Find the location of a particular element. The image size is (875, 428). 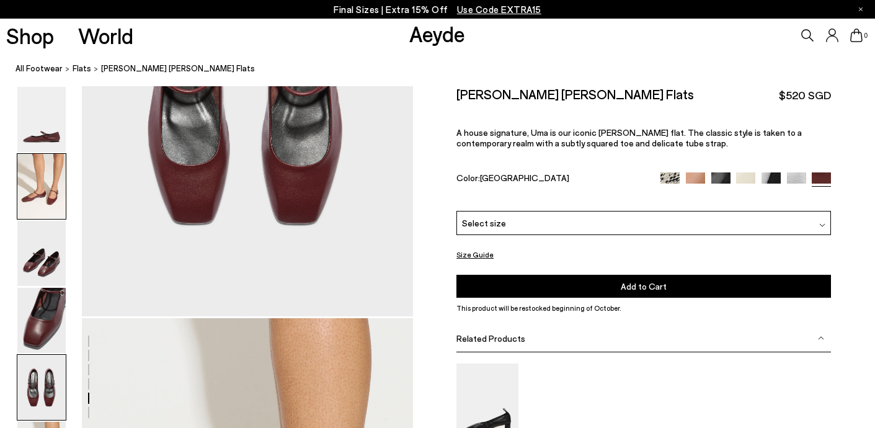

p: Final Sizes | Extra 15% Off is located at coordinates (437, 9).